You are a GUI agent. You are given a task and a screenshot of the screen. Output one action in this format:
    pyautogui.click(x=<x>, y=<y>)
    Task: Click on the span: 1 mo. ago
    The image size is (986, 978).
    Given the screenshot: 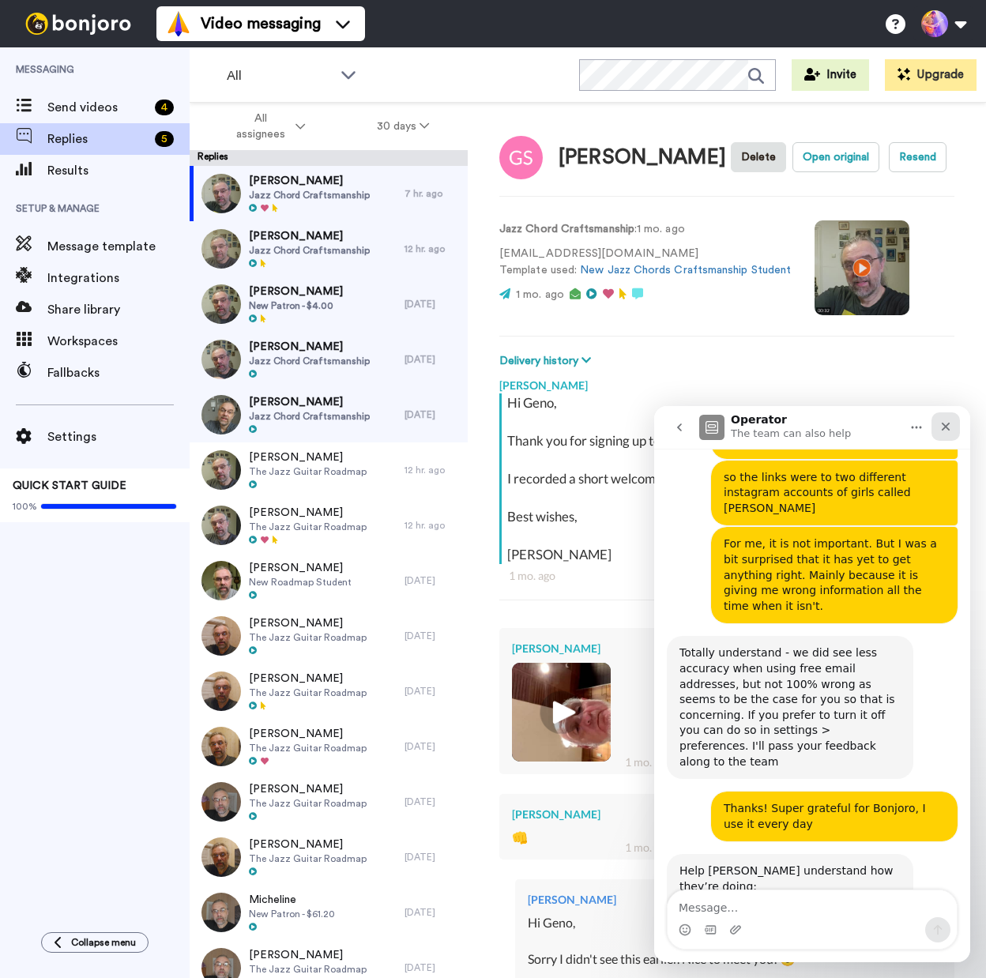 What is the action you would take?
    pyautogui.click(x=540, y=295)
    